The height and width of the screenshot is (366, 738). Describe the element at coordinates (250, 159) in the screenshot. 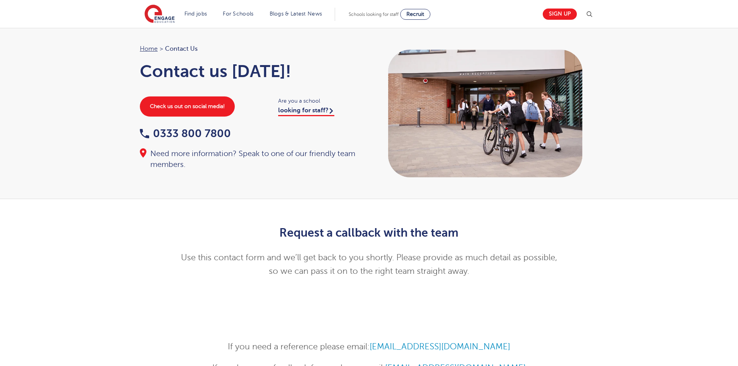

I see `div: Need more information? Speak to one of our friendly team members.` at that location.